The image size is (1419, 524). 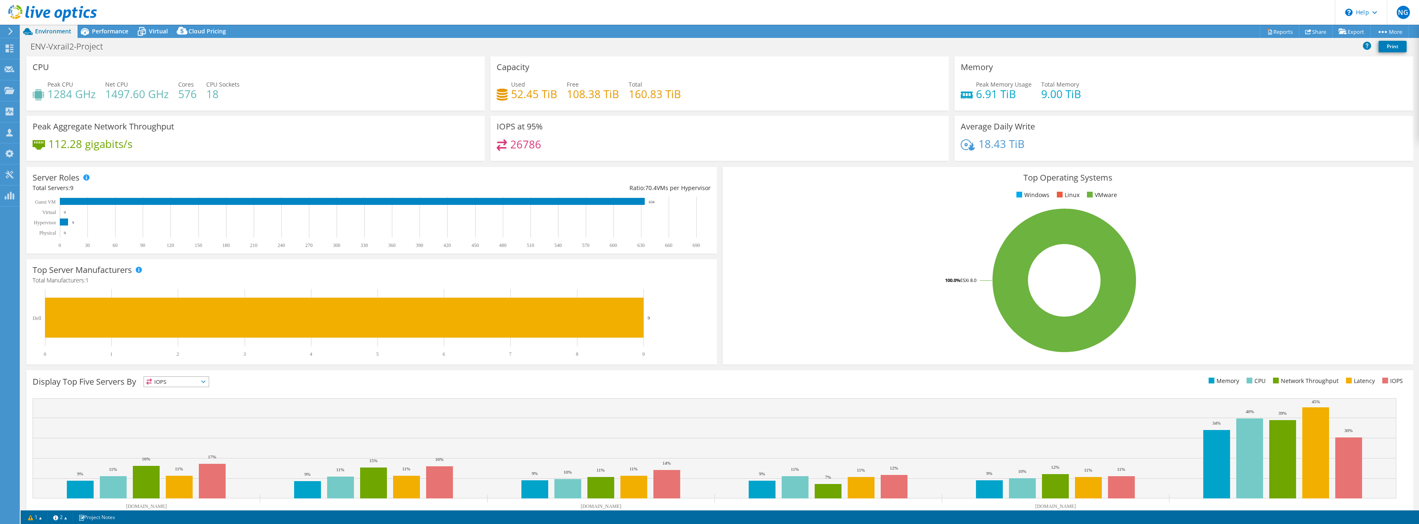 I want to click on text: 7%, so click(x=828, y=477).